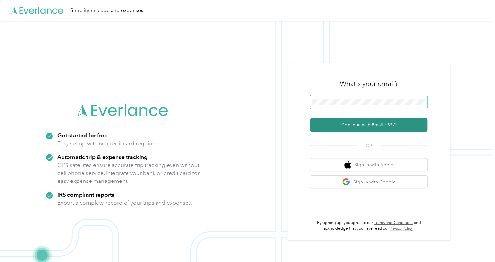 The width and height of the screenshot is (495, 262). Describe the element at coordinates (346, 182) in the screenshot. I see `img: google logo` at that location.